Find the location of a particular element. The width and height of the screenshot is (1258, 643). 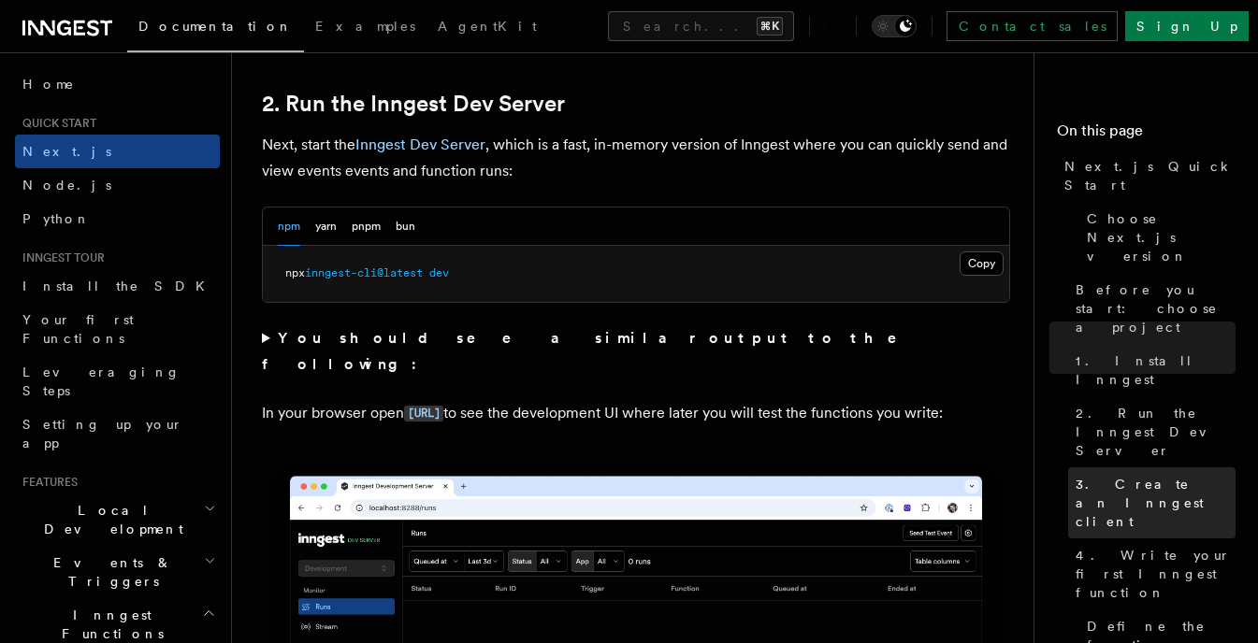

kbd: ⌘K is located at coordinates (769, 26).